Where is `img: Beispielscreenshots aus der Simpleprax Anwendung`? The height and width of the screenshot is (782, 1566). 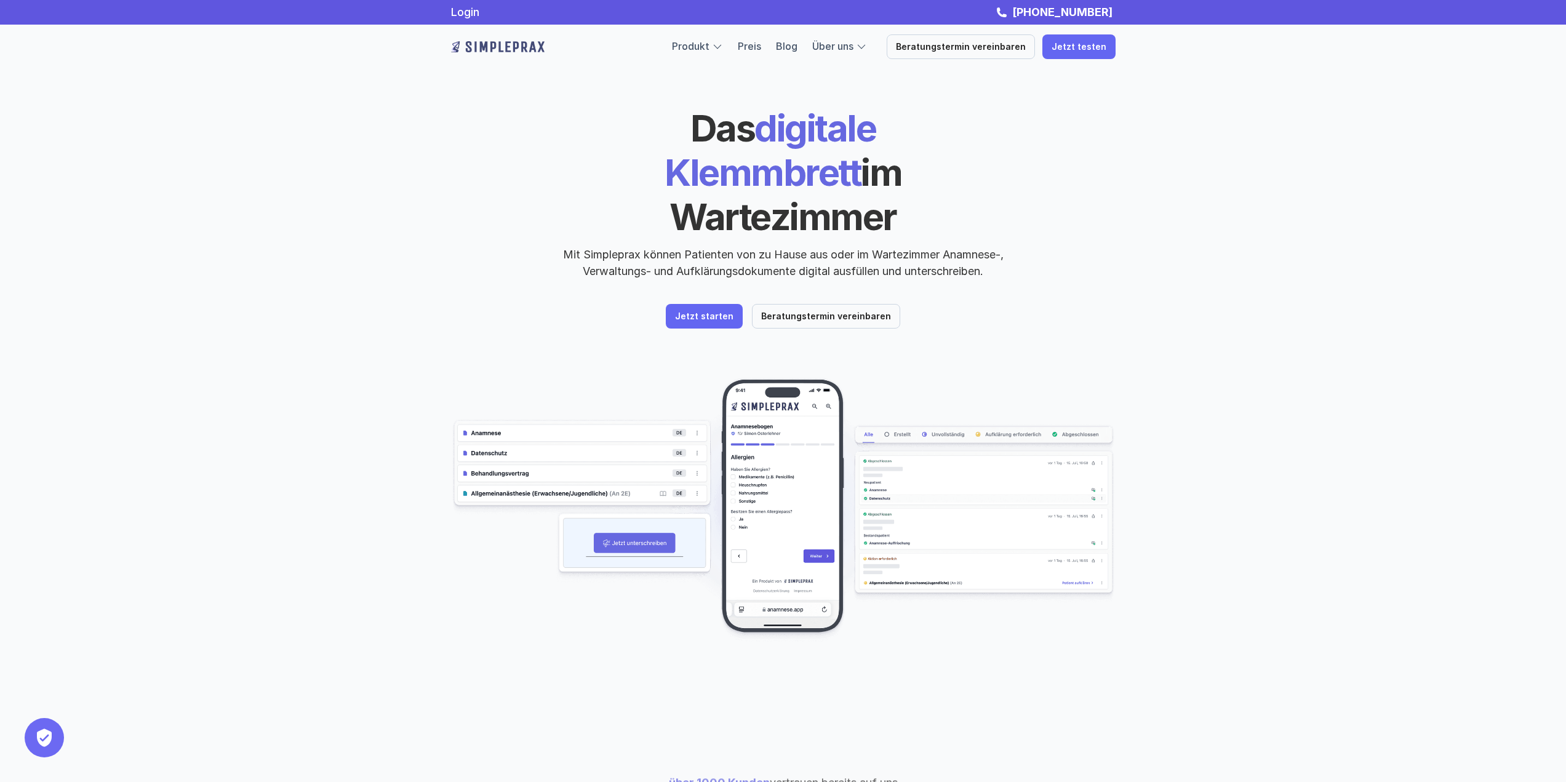 img: Beispielscreenshots aus der Simpleprax Anwendung is located at coordinates (783, 510).